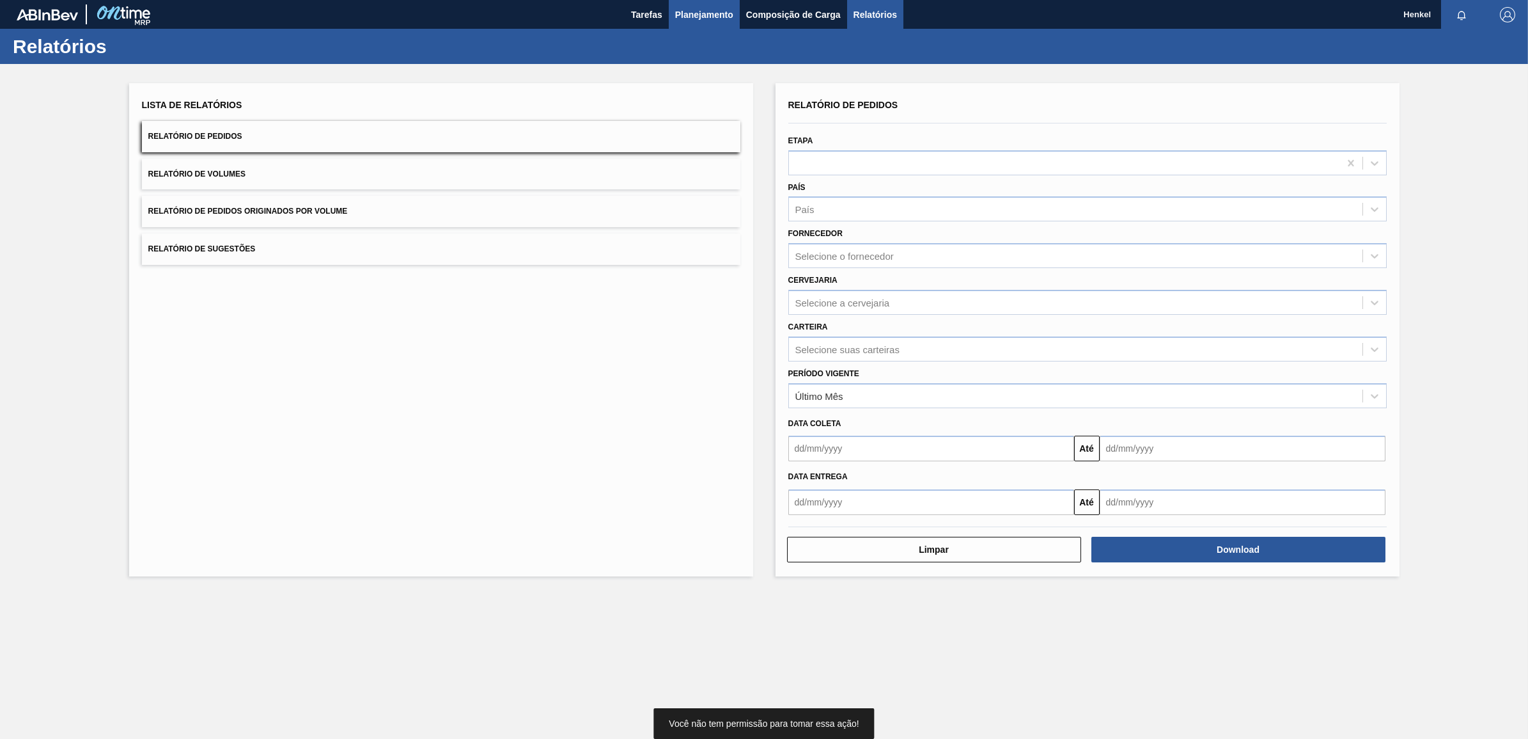 The width and height of the screenshot is (1528, 739). What do you see at coordinates (197, 174) in the screenshot?
I see `span: Relatório de Volumes` at bounding box center [197, 174].